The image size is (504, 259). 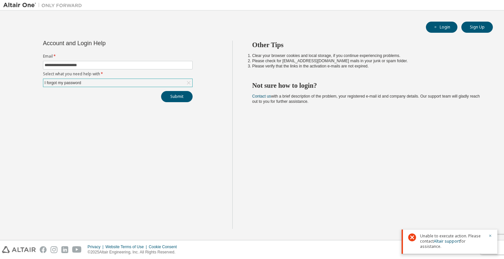 What do you see at coordinates (134, 253) in the screenshot?
I see `p: © 2025 Altair Engineering, Inc. All Rights Reserved.` at bounding box center [134, 253].